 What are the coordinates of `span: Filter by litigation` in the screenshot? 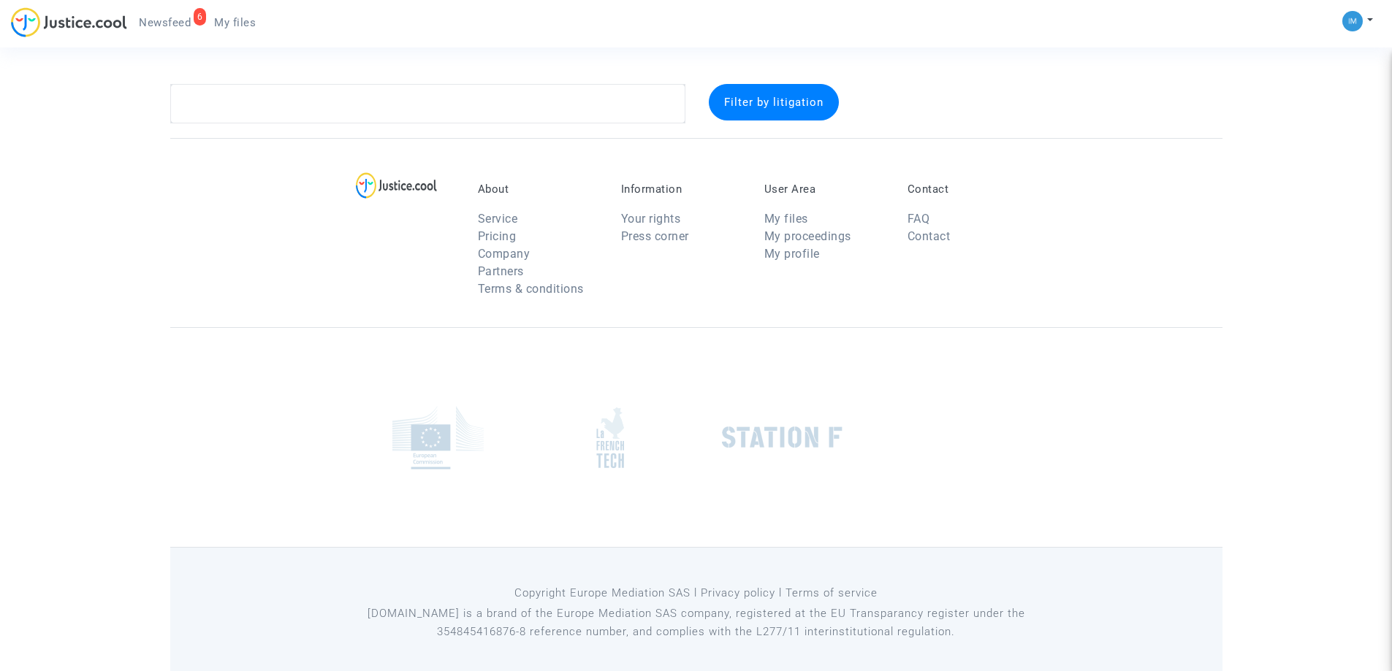 It's located at (774, 102).